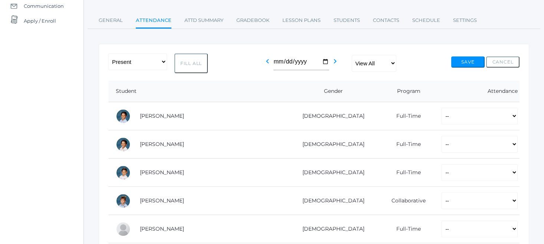  Describe the element at coordinates (196, 91) in the screenshot. I see `th: Student` at that location.